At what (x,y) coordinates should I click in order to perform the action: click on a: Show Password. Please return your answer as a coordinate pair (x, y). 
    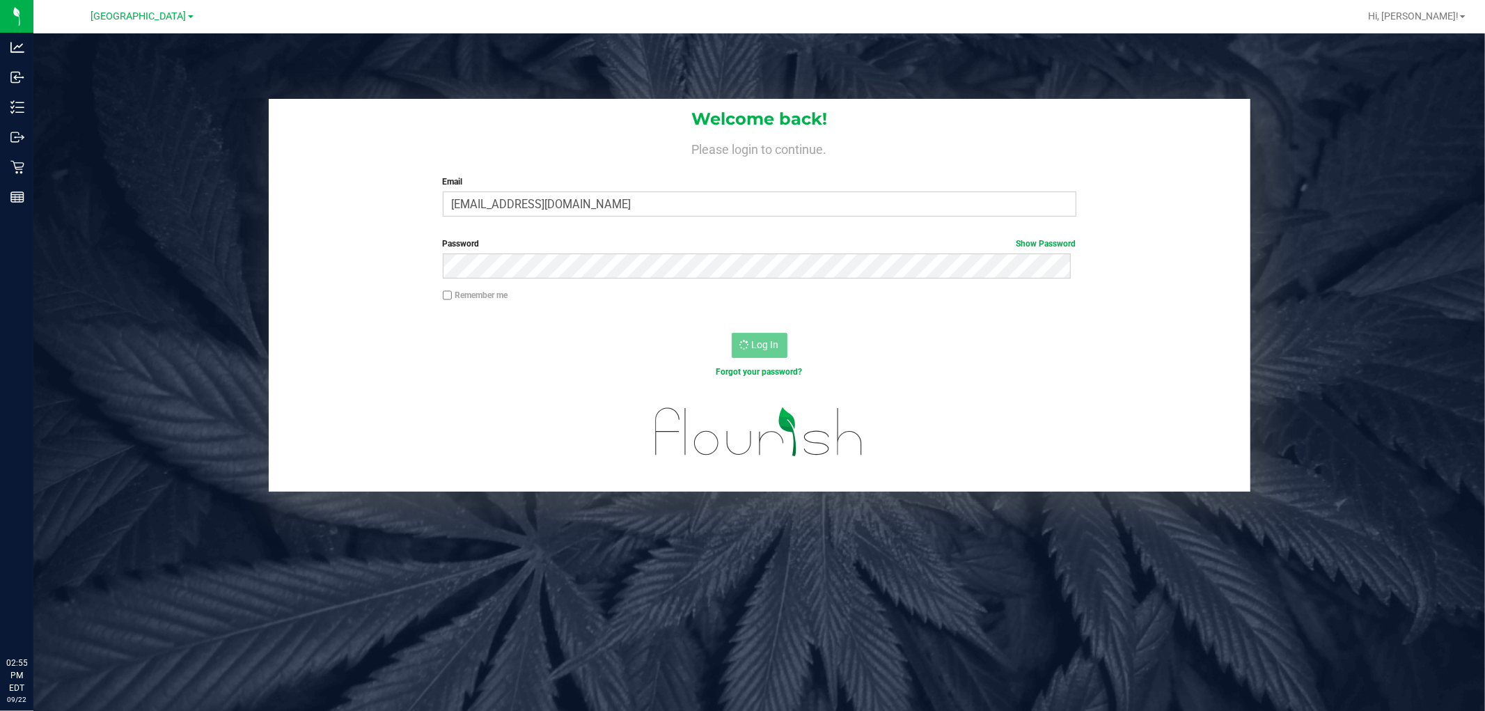
    Looking at the image, I should click on (1046, 244).